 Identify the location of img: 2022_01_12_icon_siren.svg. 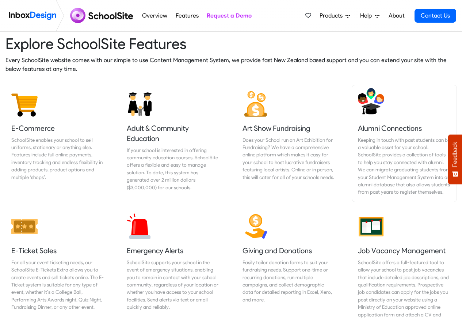
(140, 227).